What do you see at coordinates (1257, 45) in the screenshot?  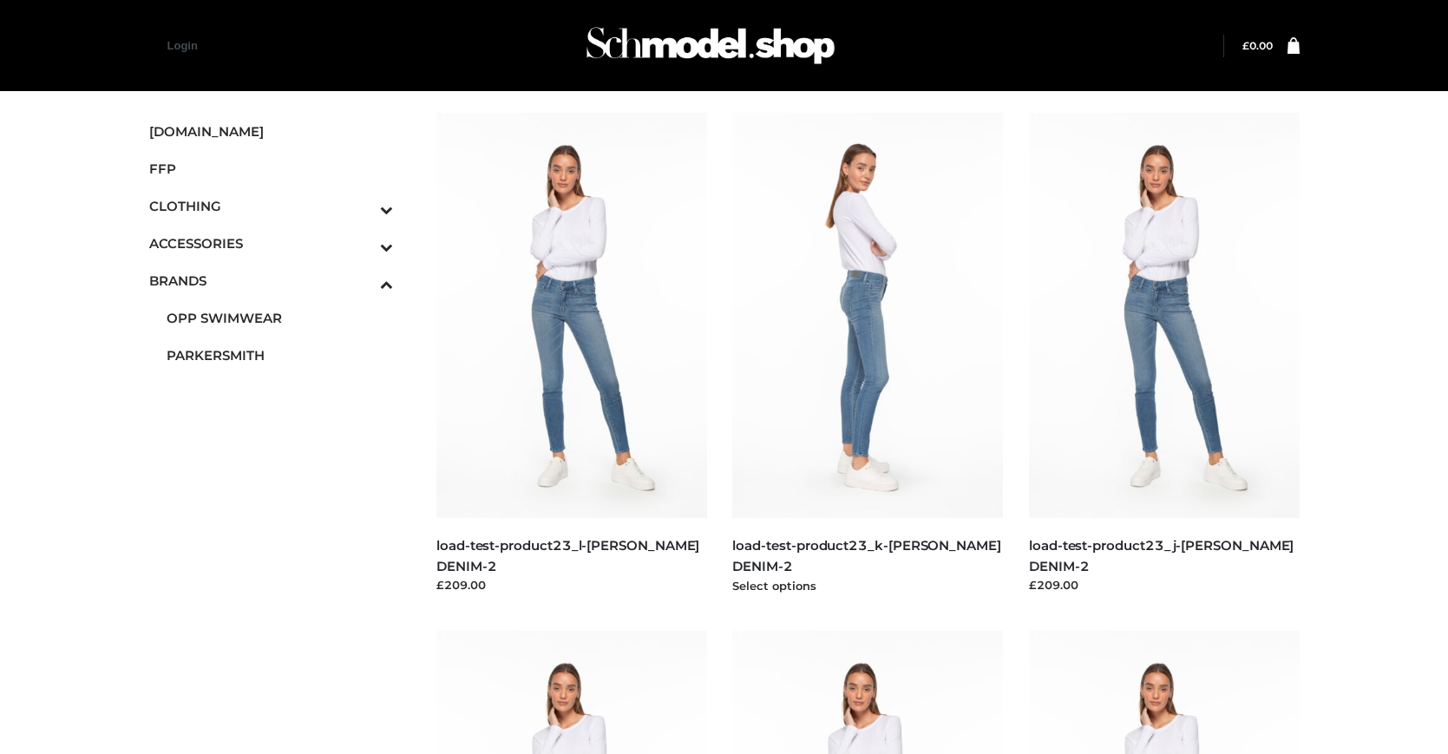 I see `a: £0.00` at bounding box center [1257, 45].